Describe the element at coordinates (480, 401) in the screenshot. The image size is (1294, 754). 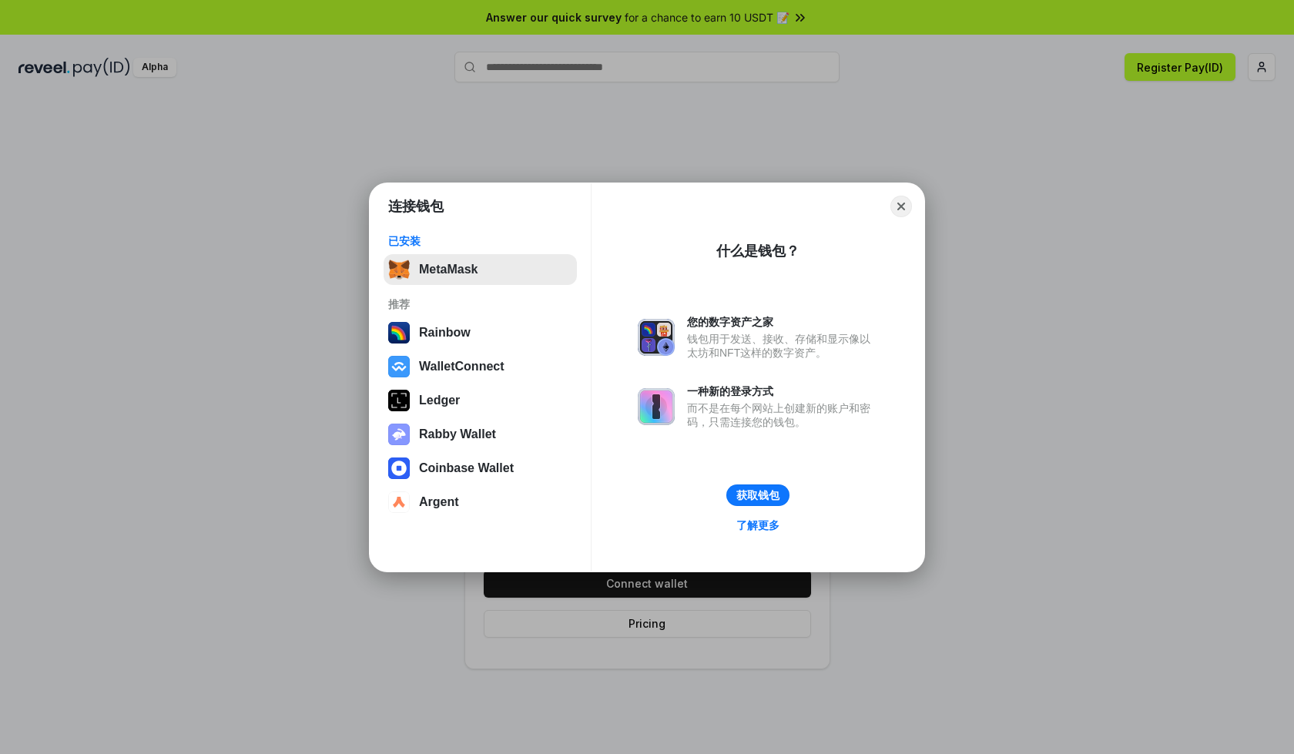
I see `button: Ledger` at that location.